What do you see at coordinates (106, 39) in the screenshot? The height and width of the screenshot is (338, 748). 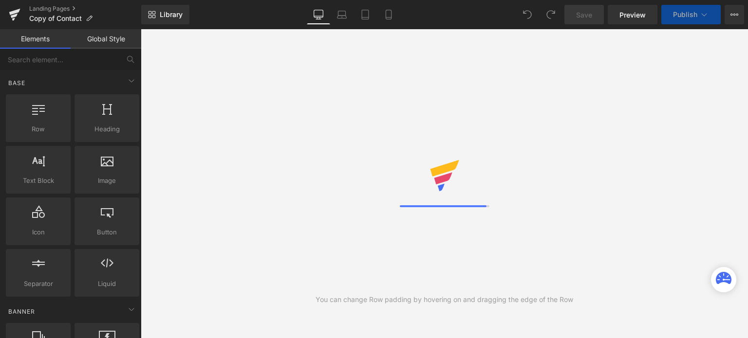 I see `a: Global Style` at bounding box center [106, 39].